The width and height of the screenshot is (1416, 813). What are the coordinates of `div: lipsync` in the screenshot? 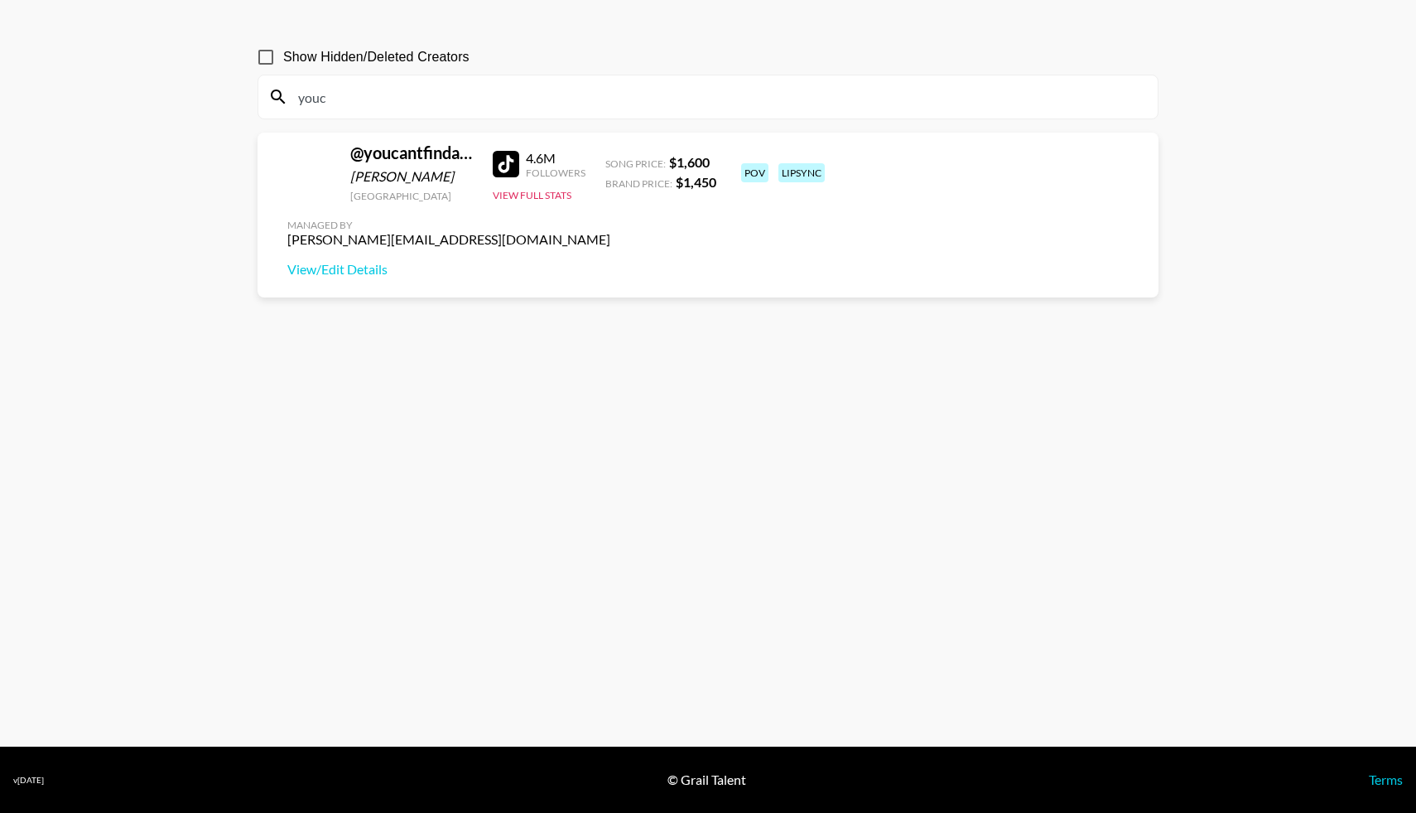 It's located at (802, 172).